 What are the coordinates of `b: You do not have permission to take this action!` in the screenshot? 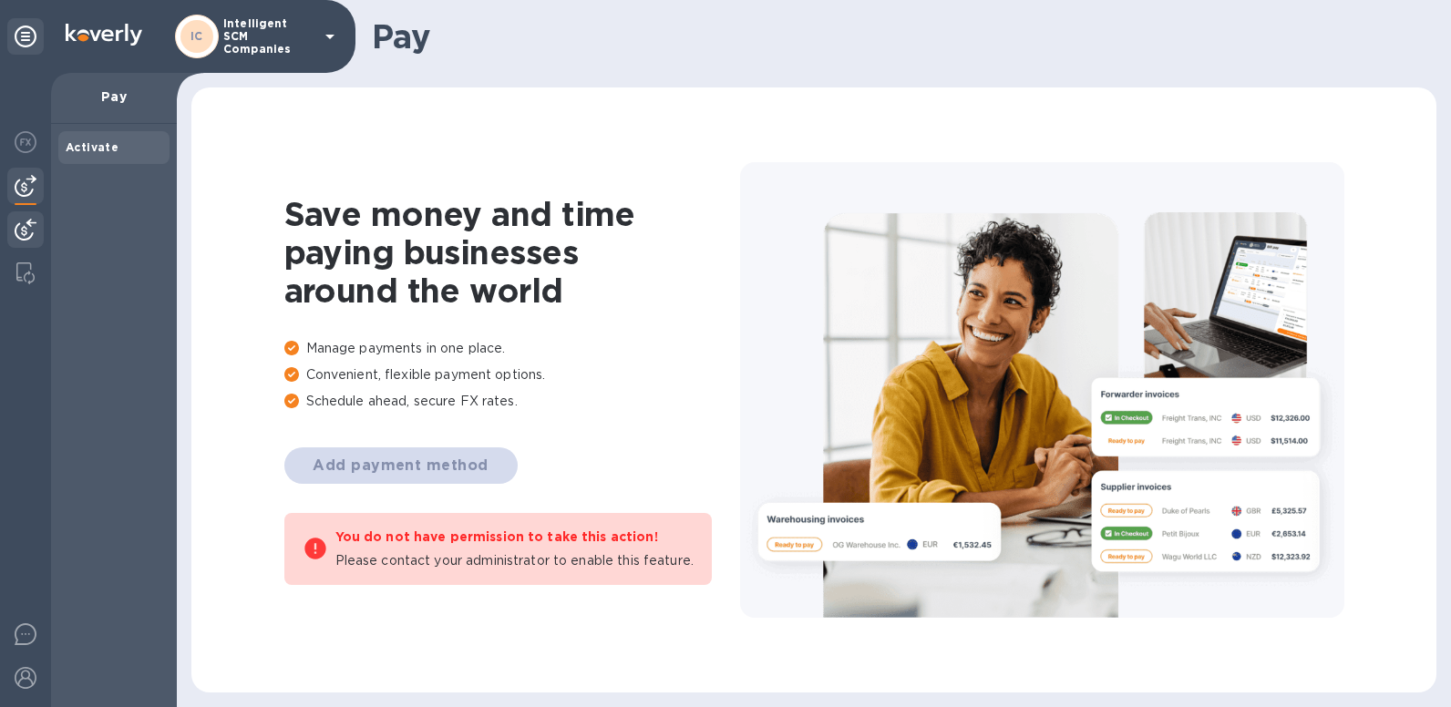 It's located at (497, 537).